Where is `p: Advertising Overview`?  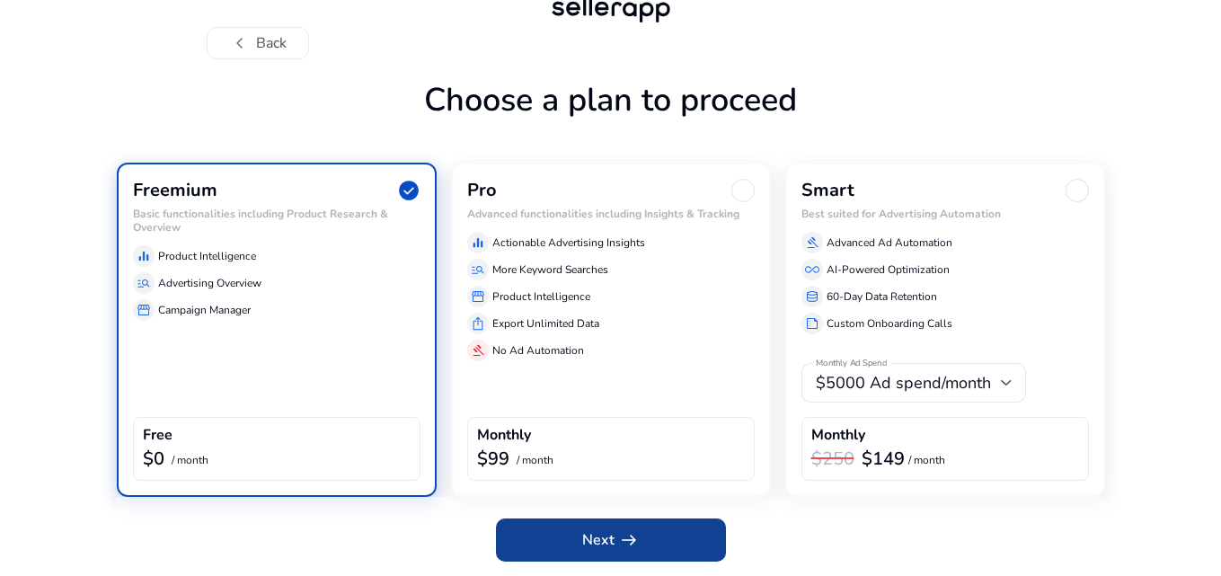 p: Advertising Overview is located at coordinates (209, 283).